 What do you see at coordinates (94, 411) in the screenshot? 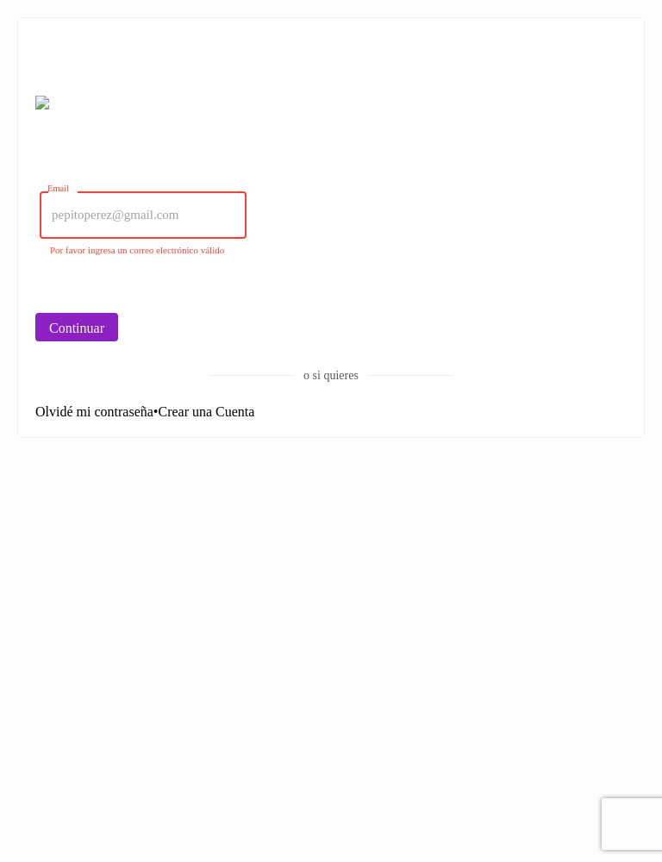
I see `a: Olvidé mi contraseña` at bounding box center [94, 411].